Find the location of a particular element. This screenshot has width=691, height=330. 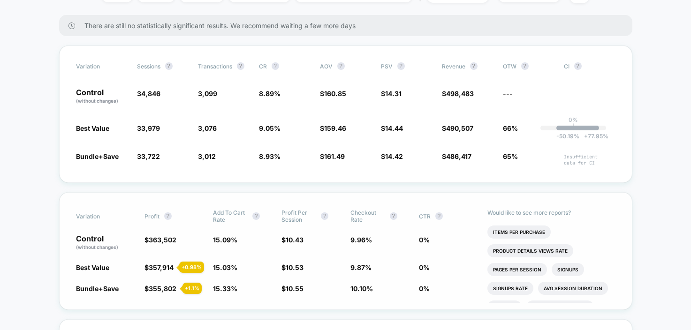

span: CR is located at coordinates (263, 66).